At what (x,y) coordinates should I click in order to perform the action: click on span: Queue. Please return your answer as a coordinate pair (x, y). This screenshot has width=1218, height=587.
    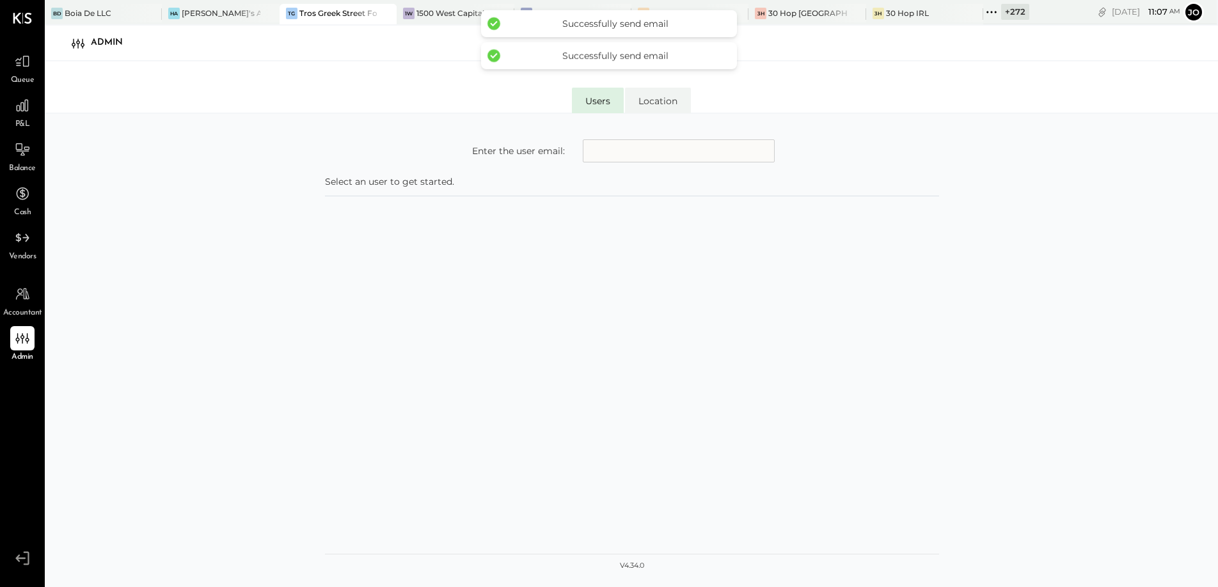
    Looking at the image, I should click on (22, 81).